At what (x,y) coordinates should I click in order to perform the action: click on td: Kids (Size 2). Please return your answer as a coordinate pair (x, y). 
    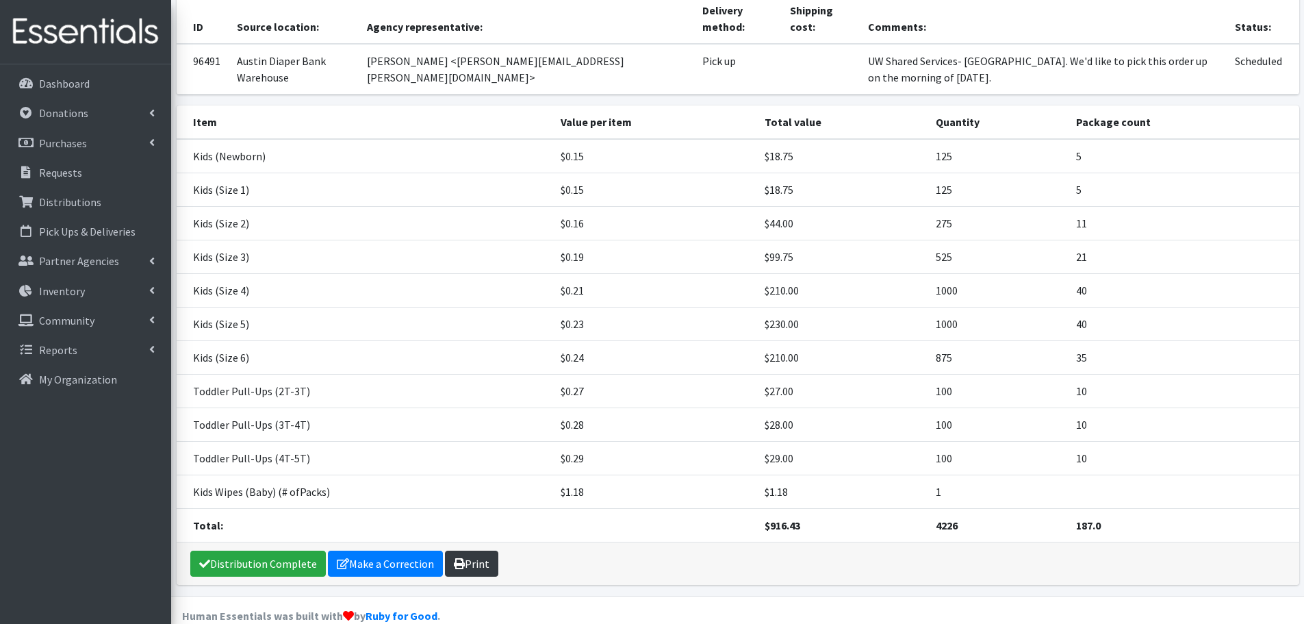
    Looking at the image, I should click on (365, 223).